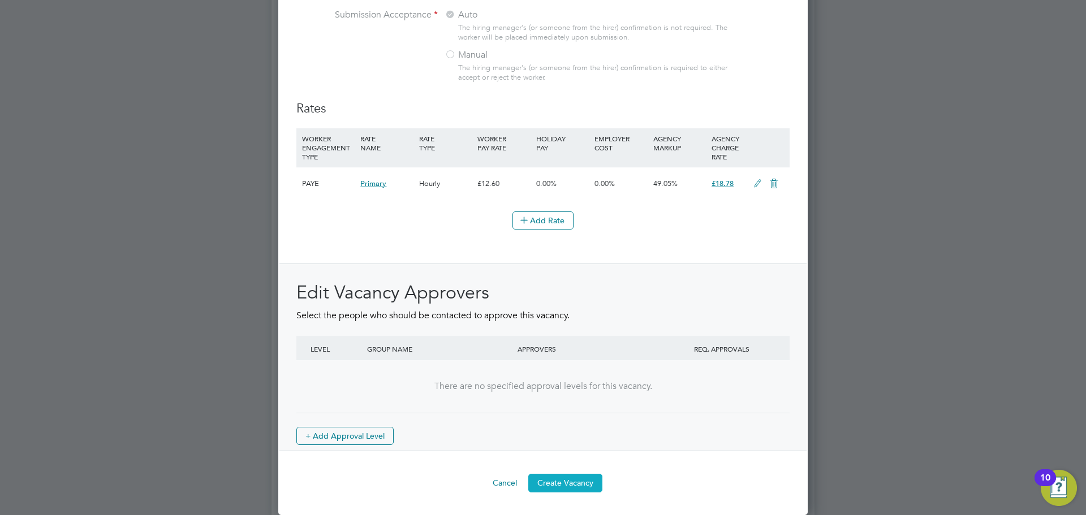 This screenshot has height=515, width=1086. Describe the element at coordinates (386, 143) in the screenshot. I see `div: RATE NAME` at that location.